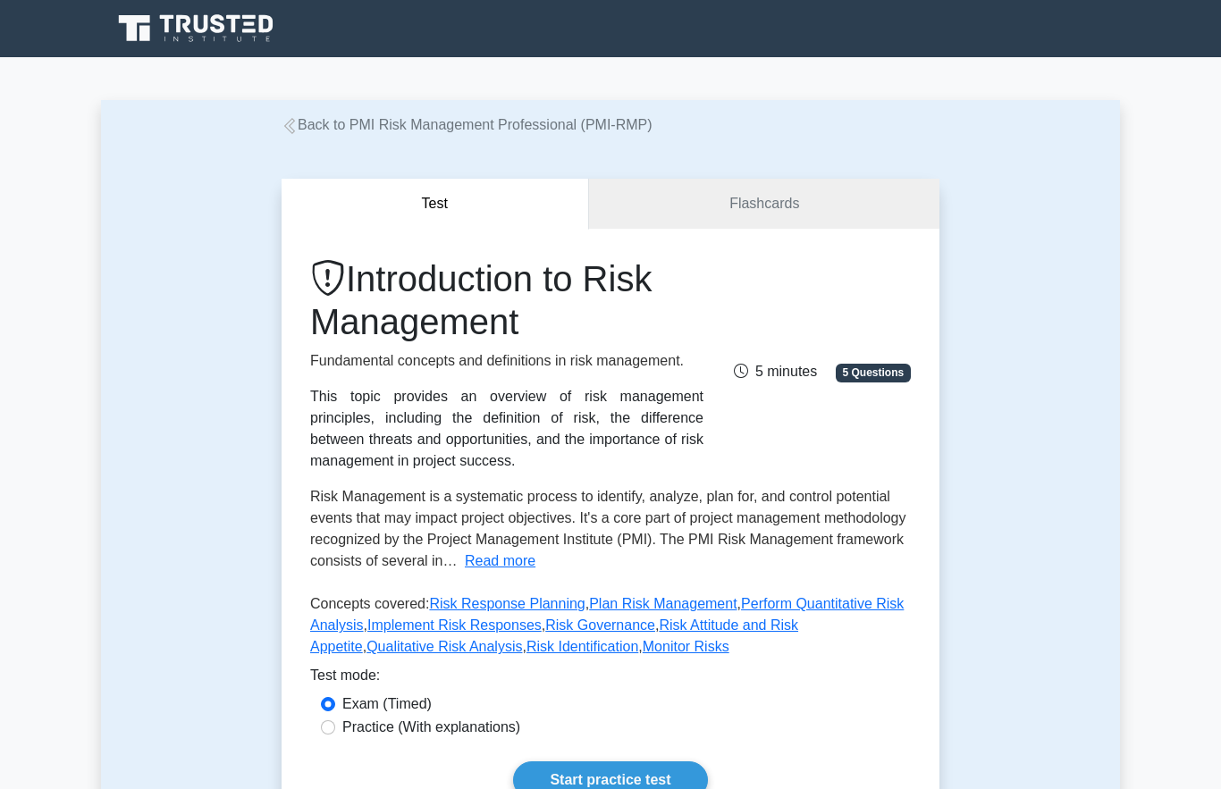  What do you see at coordinates (454, 625) in the screenshot?
I see `a: Implement Risk Responses` at bounding box center [454, 625].